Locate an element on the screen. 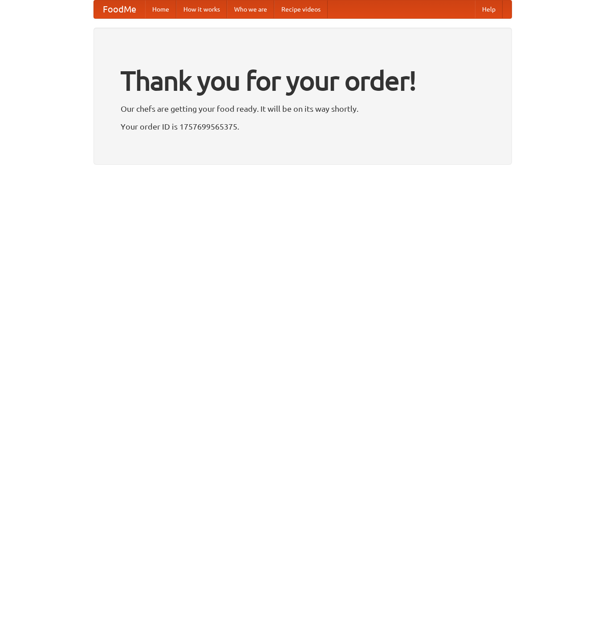 The height and width of the screenshot is (630, 605). a: How it works is located at coordinates (202, 9).